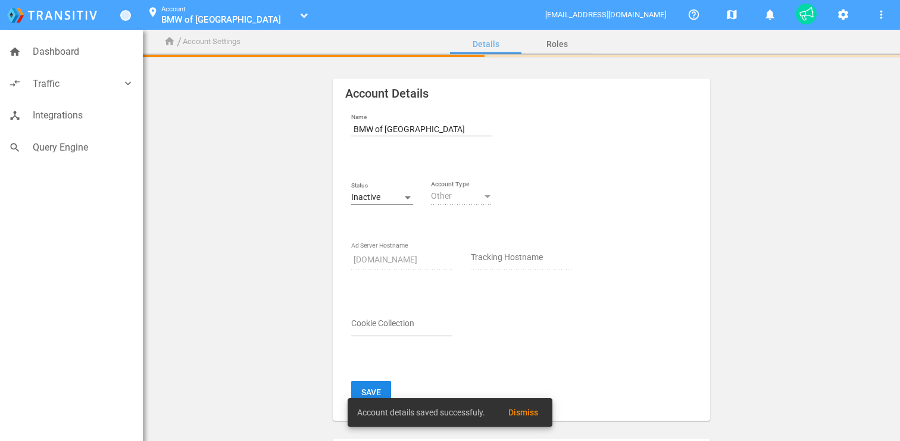  I want to click on label: Name, so click(421, 117).